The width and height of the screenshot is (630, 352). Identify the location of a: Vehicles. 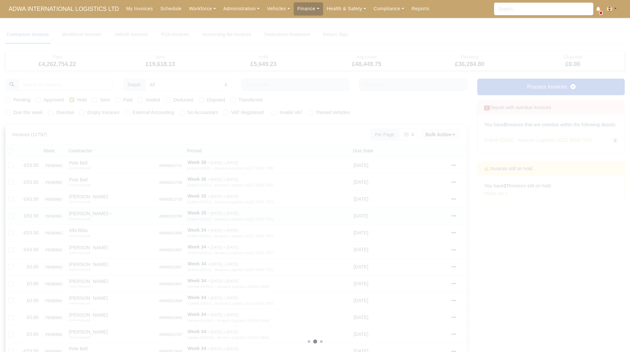
(279, 9).